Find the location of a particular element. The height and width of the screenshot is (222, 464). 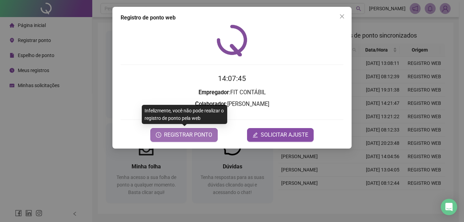

span: clock-circle is located at coordinates (159, 135).